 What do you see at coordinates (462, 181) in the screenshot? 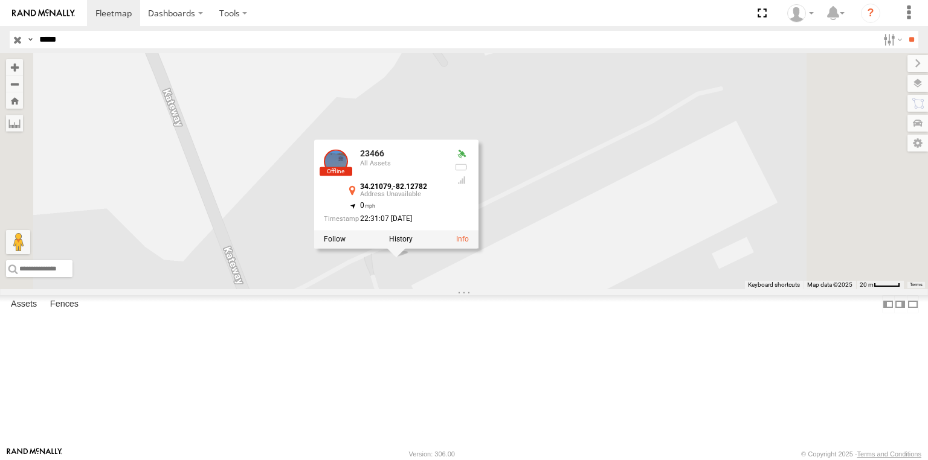
I see `div: Last Event GSM Signal Strength` at bounding box center [462, 181].